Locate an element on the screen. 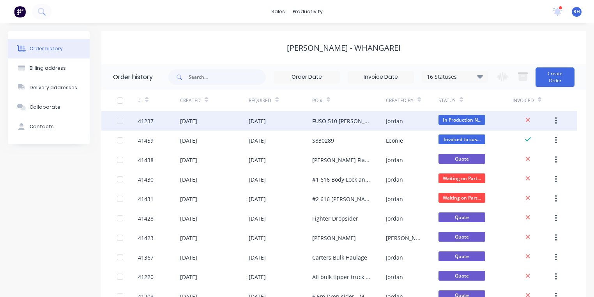  div: 41428 is located at coordinates (146, 218).